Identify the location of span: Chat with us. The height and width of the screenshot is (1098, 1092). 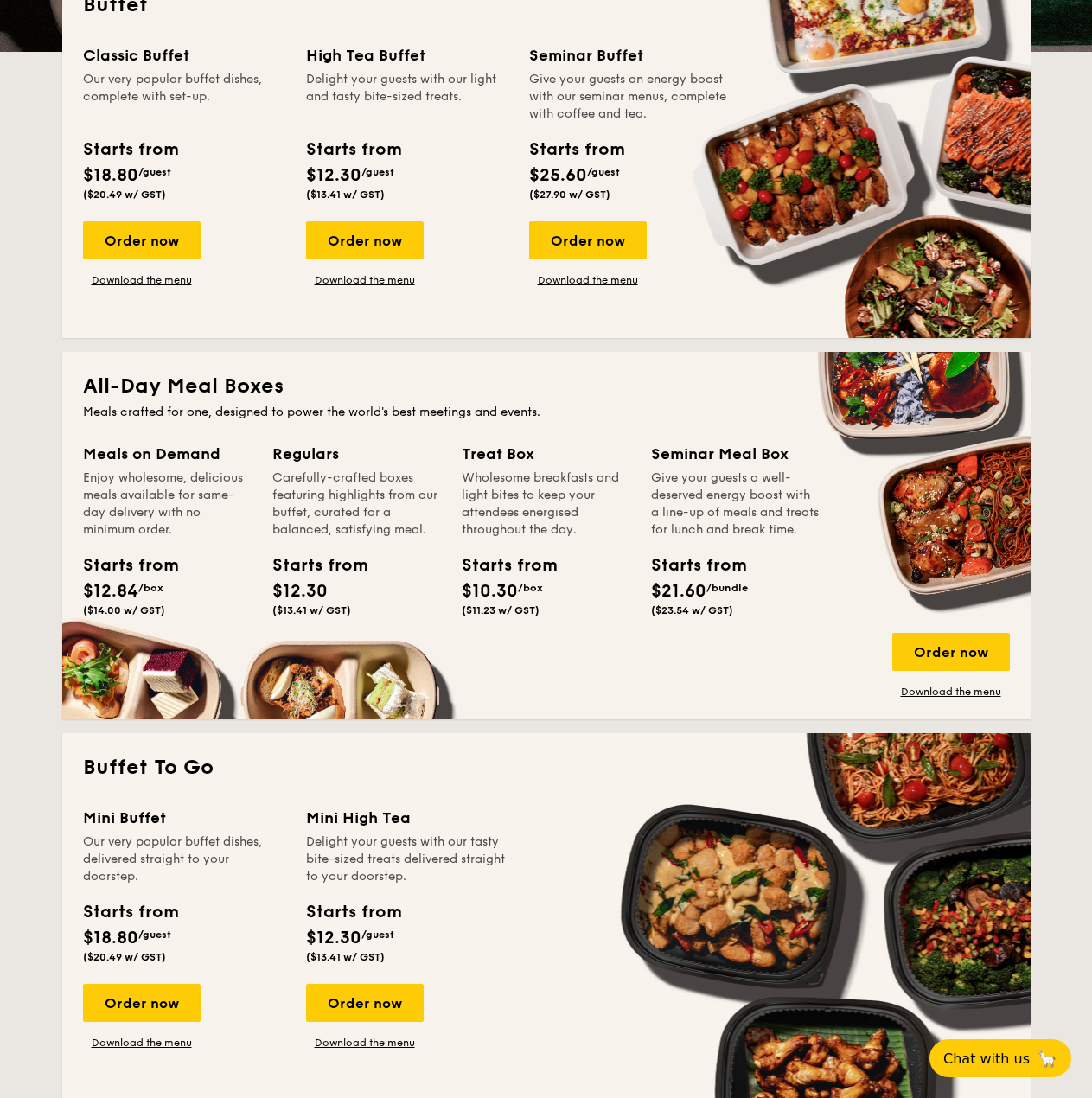
(987, 1058).